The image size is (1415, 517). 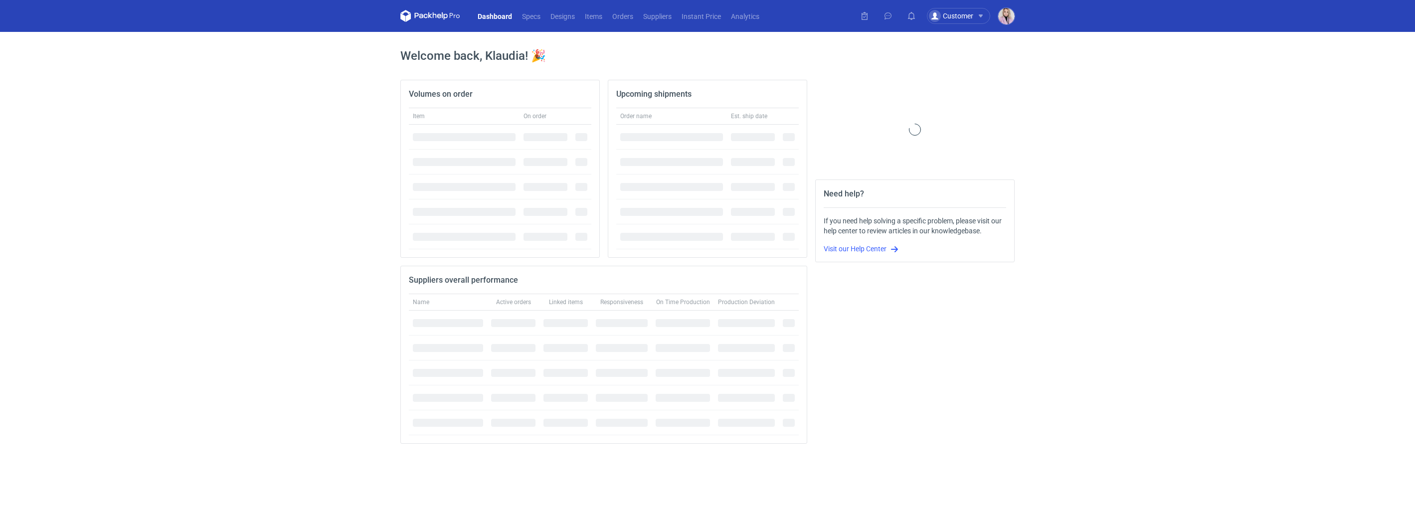 What do you see at coordinates (495, 16) in the screenshot?
I see `a: Dashboard` at bounding box center [495, 16].